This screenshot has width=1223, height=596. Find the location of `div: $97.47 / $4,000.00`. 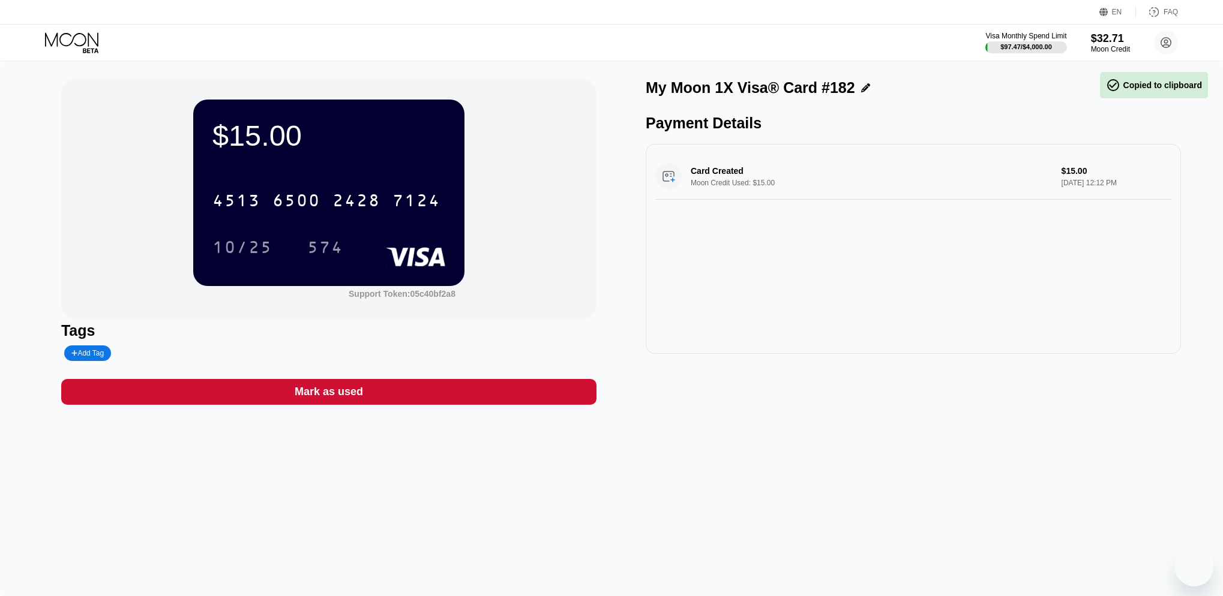

div: $97.47 / $4,000.00 is located at coordinates (1026, 47).